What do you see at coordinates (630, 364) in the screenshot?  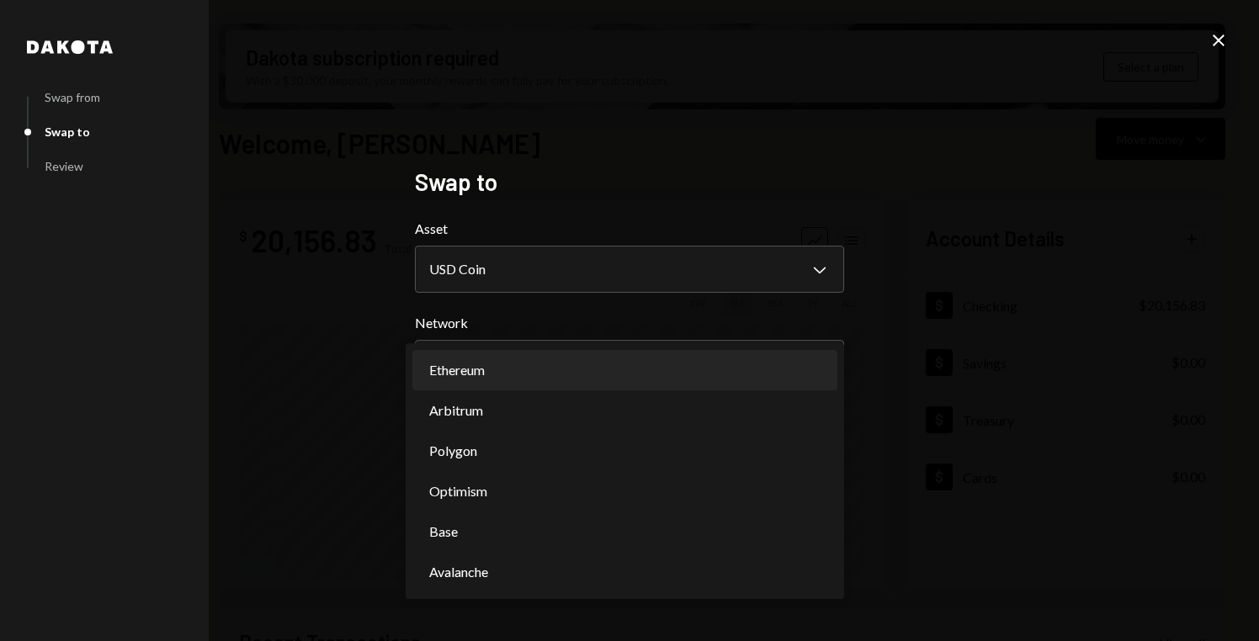 I see `button: Network` at bounding box center [630, 364].